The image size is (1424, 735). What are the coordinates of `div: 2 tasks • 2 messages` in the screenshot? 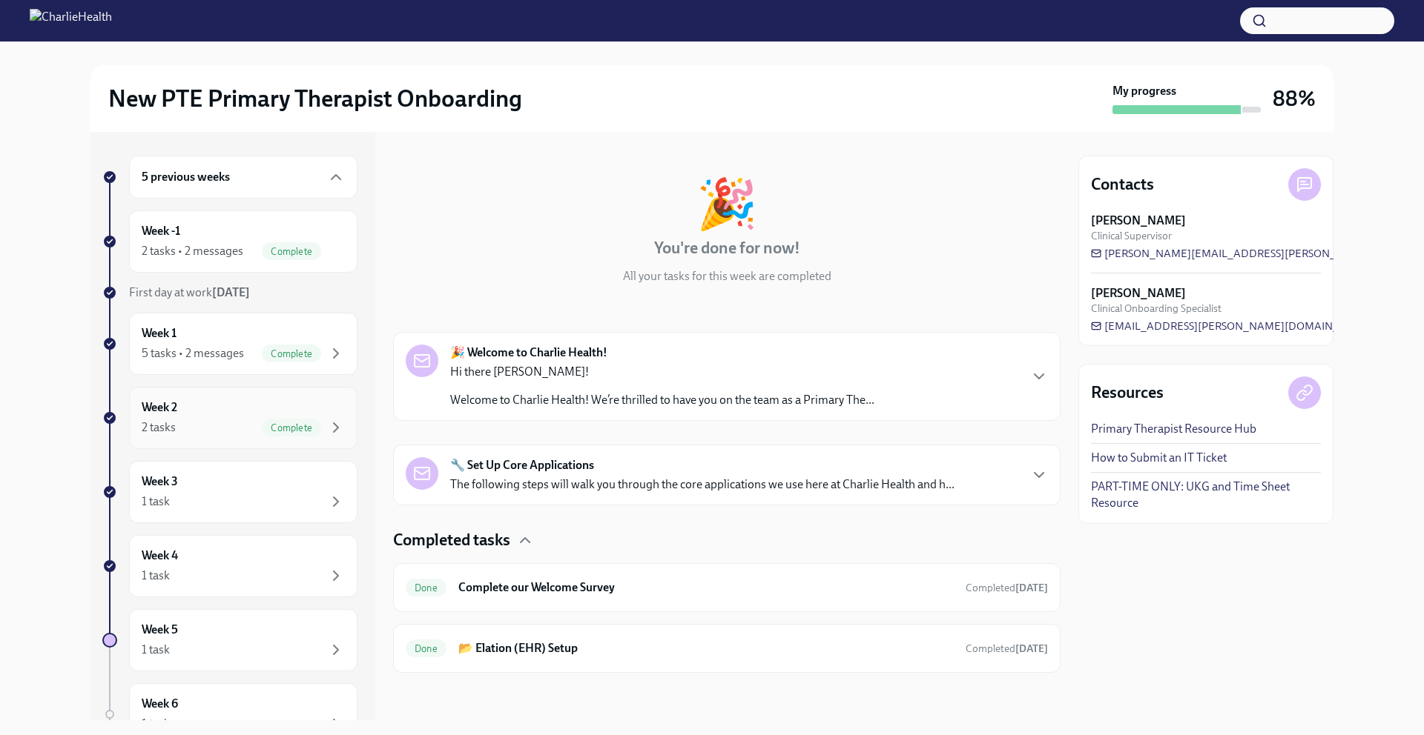 It's located at (192, 251).